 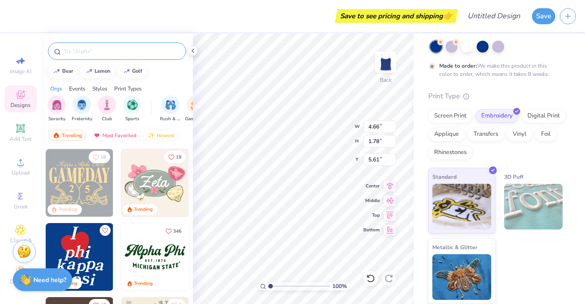 I want to click on img: most_fav.gif, so click(x=97, y=135).